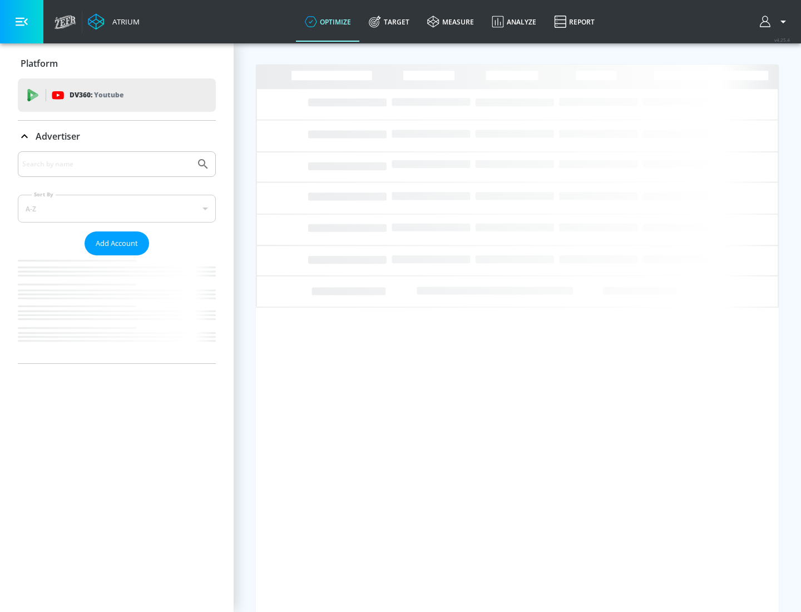 This screenshot has height=612, width=801. What do you see at coordinates (117, 243) in the screenshot?
I see `span: Add Account` at bounding box center [117, 243].